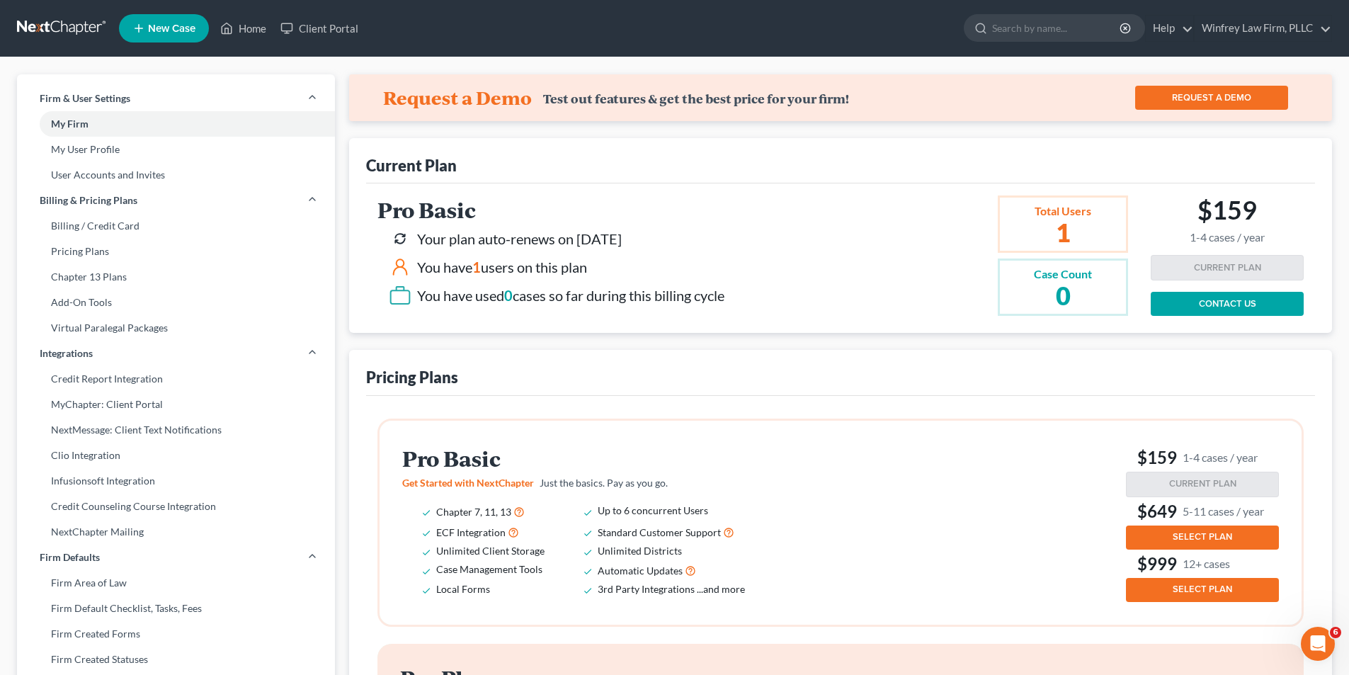  Describe the element at coordinates (176, 583) in the screenshot. I see `a: Firm Area of Law` at that location.